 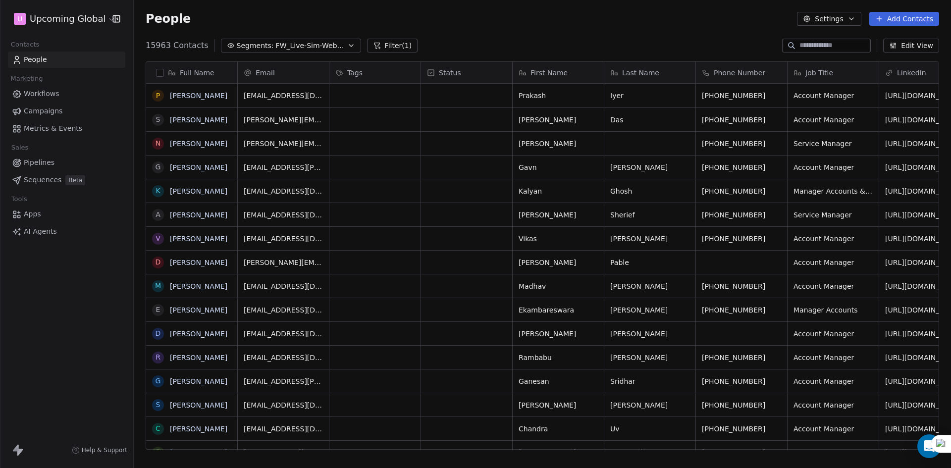 What do you see at coordinates (35, 59) in the screenshot?
I see `span: People` at bounding box center [35, 59].